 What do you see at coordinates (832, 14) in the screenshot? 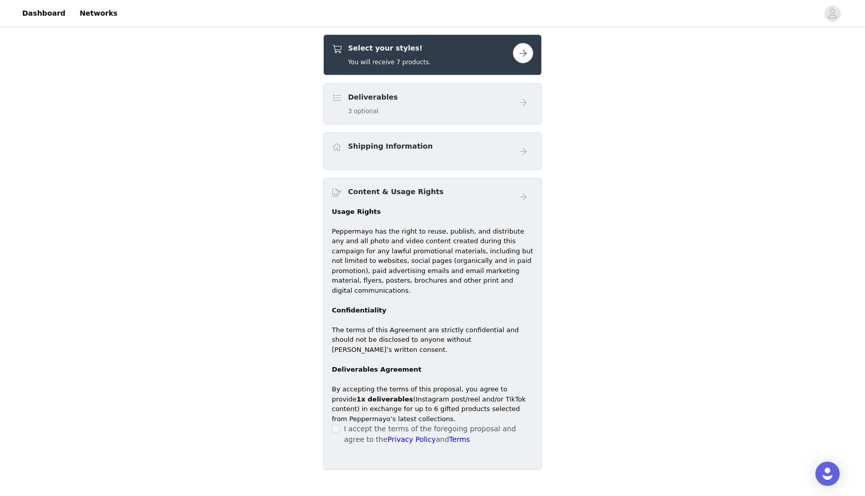
I see `div: avatar` at bounding box center [832, 14].